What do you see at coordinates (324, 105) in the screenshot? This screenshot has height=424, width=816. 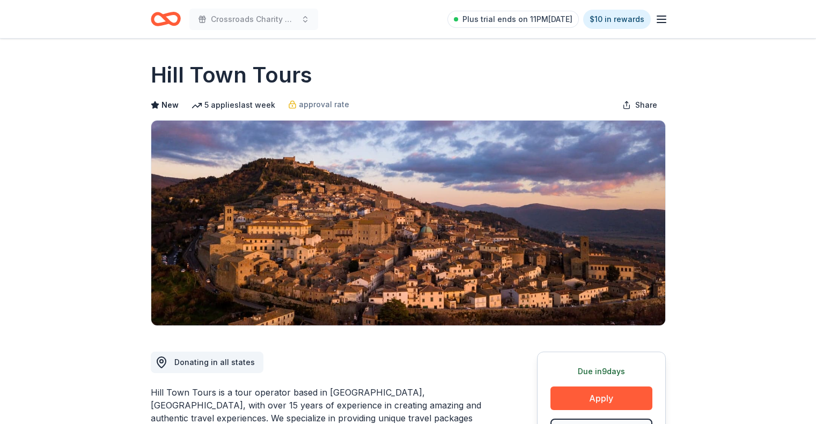 I see `span: approval rate` at bounding box center [324, 105].